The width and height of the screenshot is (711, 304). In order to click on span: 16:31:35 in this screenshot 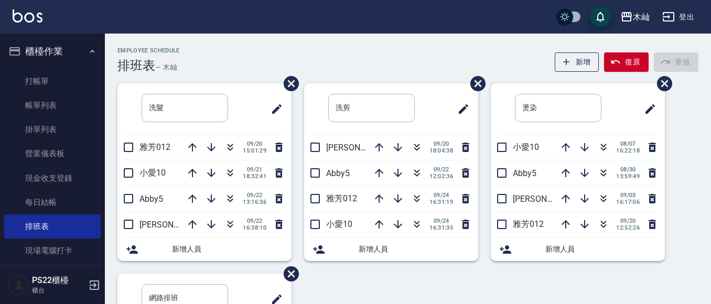, I will do `click(441, 228)`.